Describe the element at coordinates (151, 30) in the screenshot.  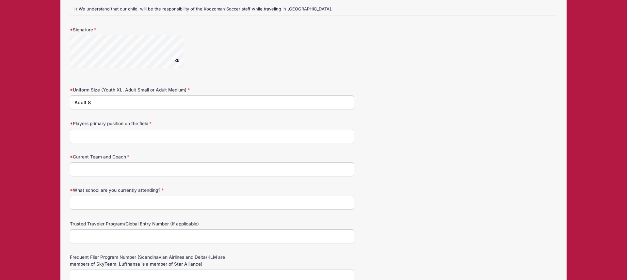
I see `label: Signature` at that location.